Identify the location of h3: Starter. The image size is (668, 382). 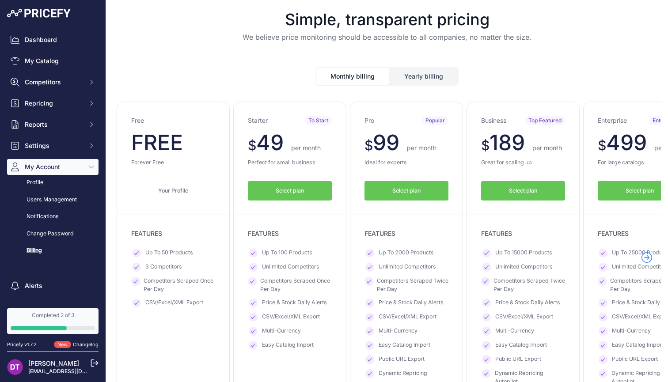
(257, 121).